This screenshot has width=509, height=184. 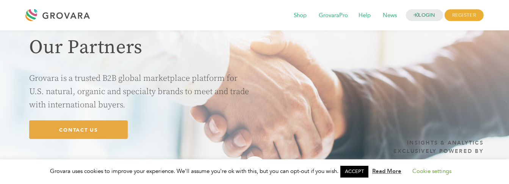 What do you see at coordinates (333, 16) in the screenshot?
I see `span: GrovaraPro` at bounding box center [333, 16].